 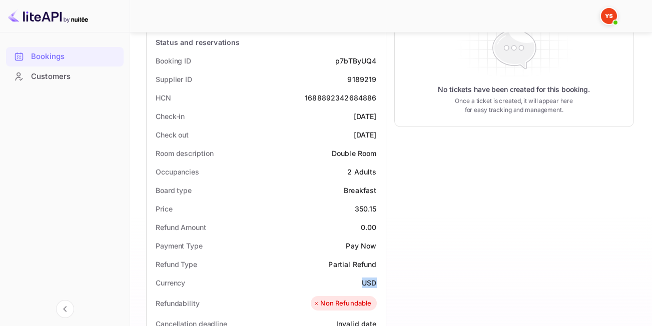 What do you see at coordinates (352, 264) in the screenshot?
I see `div: Partial Refund` at bounding box center [352, 264].